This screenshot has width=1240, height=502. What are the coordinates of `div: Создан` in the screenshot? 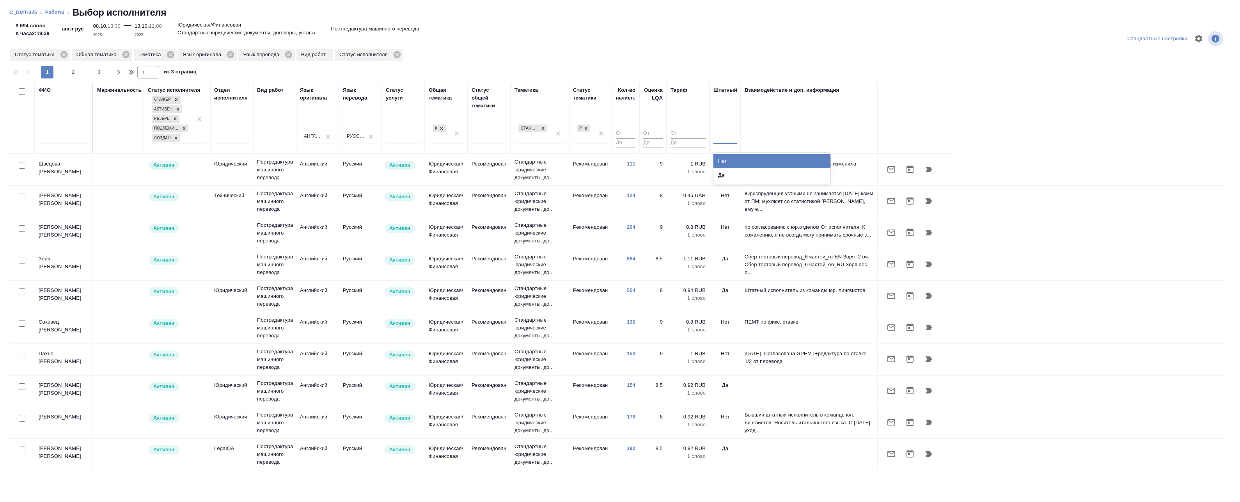 It's located at (162, 138).